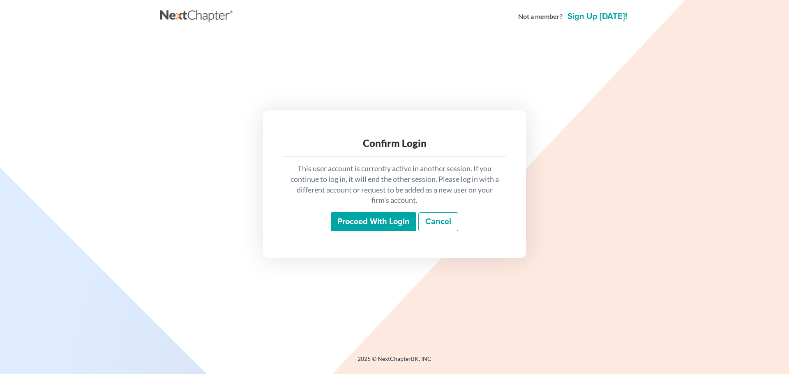  What do you see at coordinates (540, 16) in the screenshot?
I see `strong: Not a member?` at bounding box center [540, 16].